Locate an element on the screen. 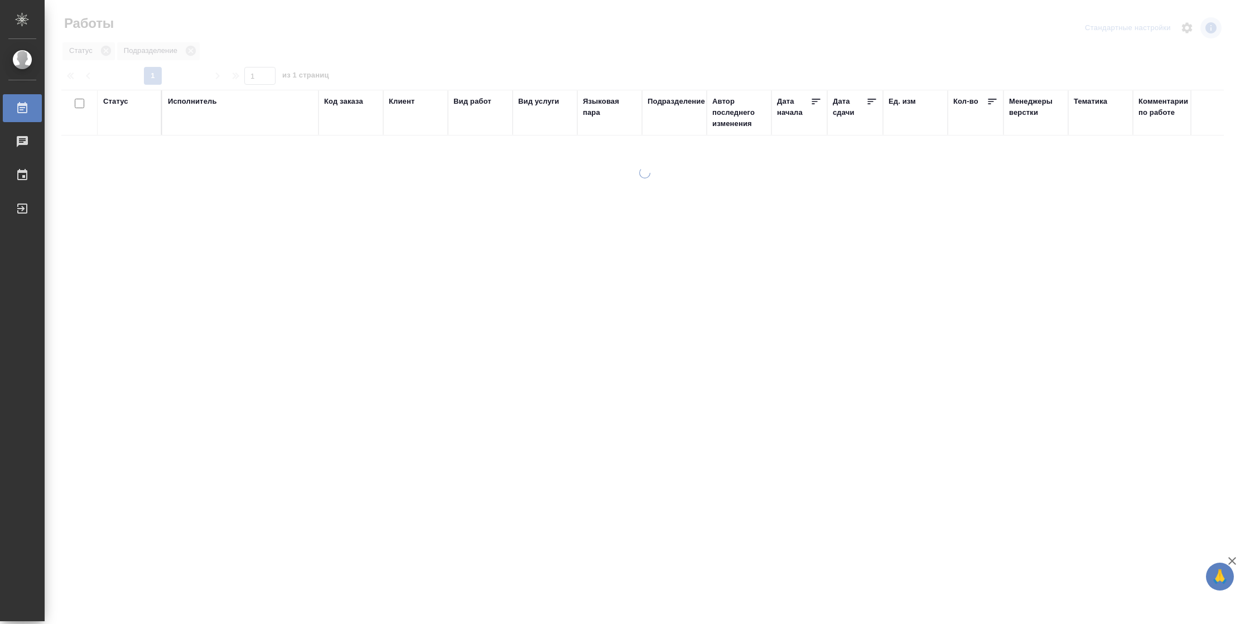 This screenshot has height=624, width=1245. div: Подразделение is located at coordinates (676, 101).